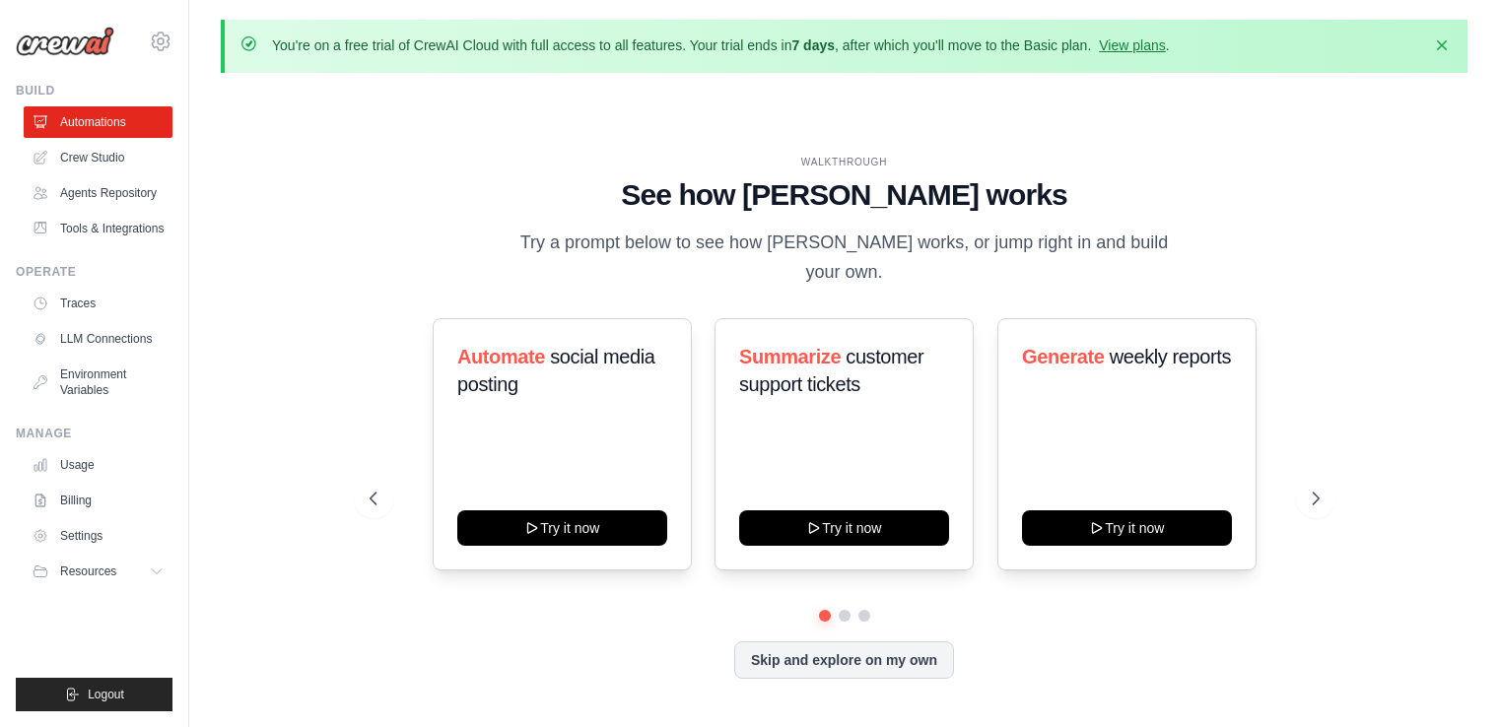 The image size is (1499, 727). I want to click on a: LLM Connections, so click(98, 339).